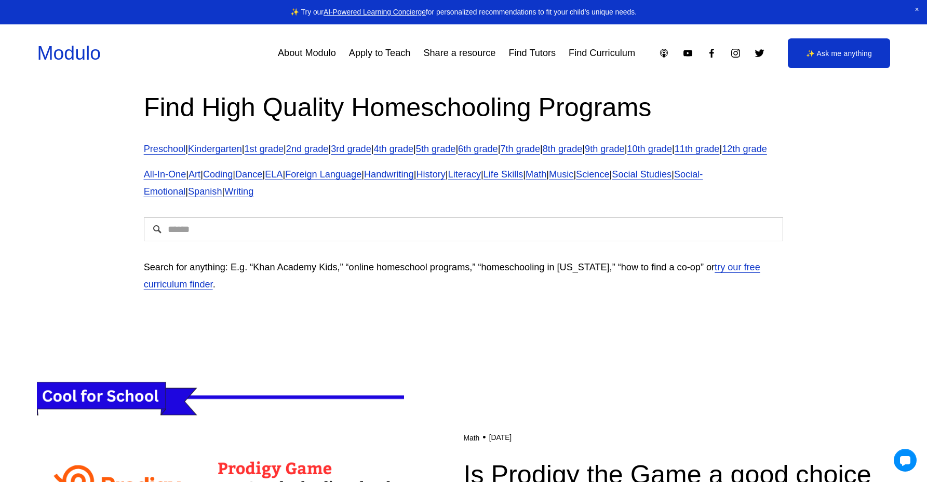  I want to click on a: 3rd grade, so click(351, 149).